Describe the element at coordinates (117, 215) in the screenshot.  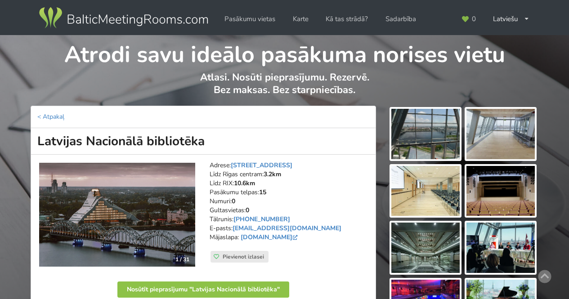
I see `img: Konferenču centrs | Rīga | Latvijas Nacionālā bibliotēka` at that location.